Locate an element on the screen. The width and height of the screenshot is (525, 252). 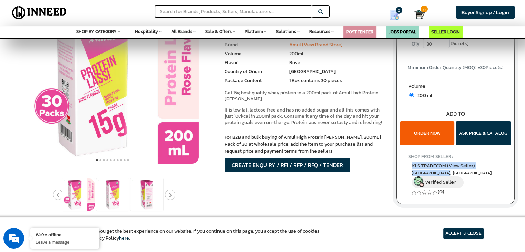
span: Verified Seller is located at coordinates (440, 182).